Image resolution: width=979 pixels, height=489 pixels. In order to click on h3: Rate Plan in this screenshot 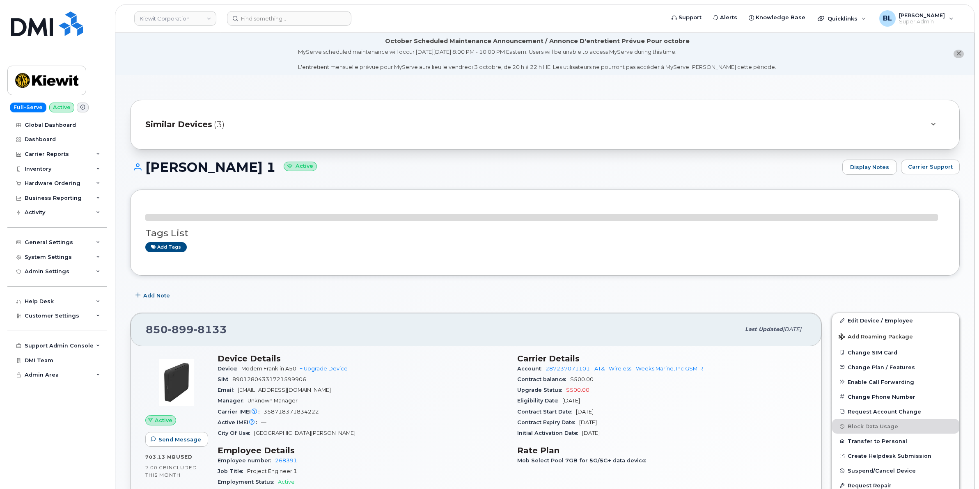, I will do `click(662, 451)`.